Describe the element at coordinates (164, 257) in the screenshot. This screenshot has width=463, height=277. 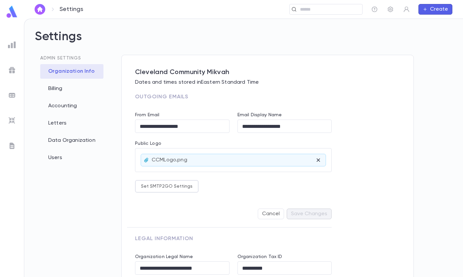
I see `label: Organization Legal Name` at that location.